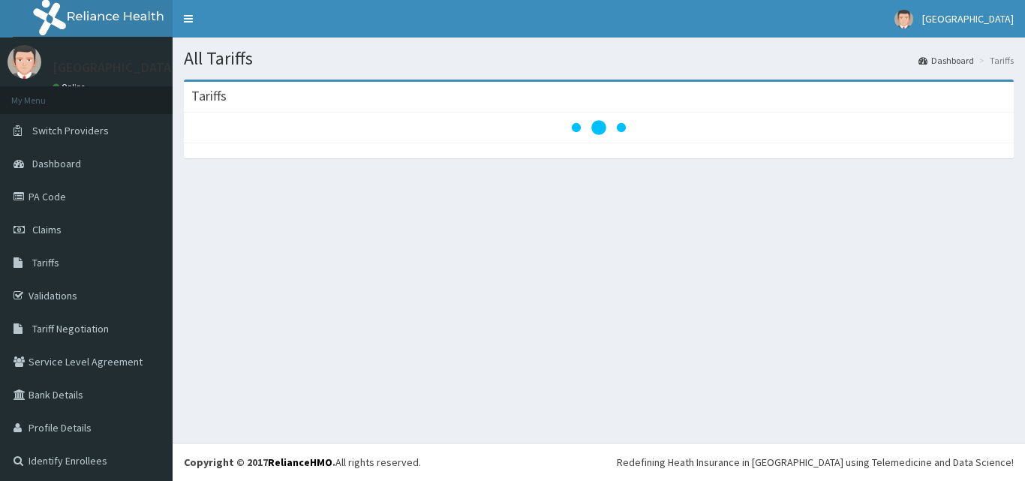  Describe the element at coordinates (260, 462) in the screenshot. I see `strong: Copyright © 2017 .` at that location.